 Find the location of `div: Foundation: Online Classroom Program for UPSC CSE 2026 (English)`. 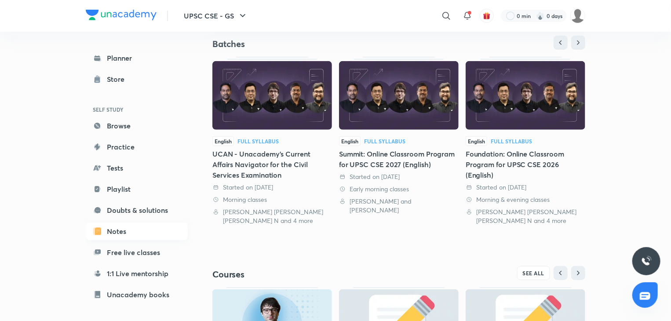

div: Foundation: Online Classroom Program for UPSC CSE 2026 (English) is located at coordinates (526, 164).